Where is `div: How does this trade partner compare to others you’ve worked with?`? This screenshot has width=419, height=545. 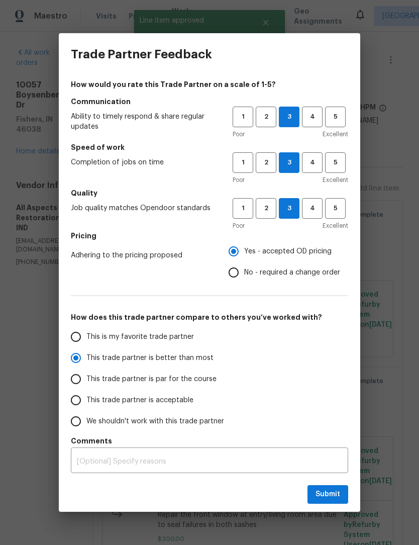 div: How does this trade partner compare to others you’ve worked with? is located at coordinates (210, 379).